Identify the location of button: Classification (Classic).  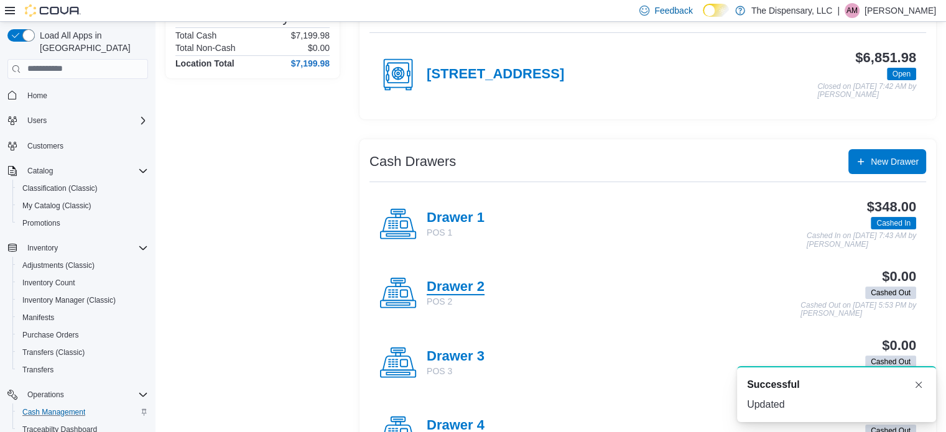
(83, 188).